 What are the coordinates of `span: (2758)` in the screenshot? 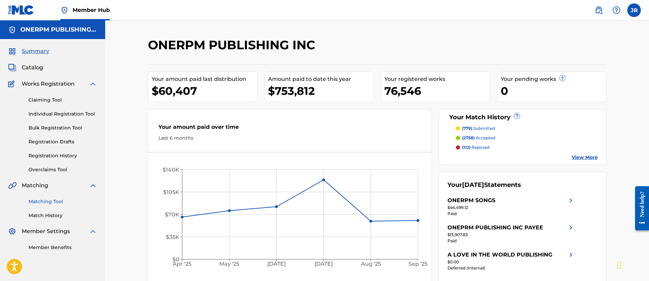 It's located at (468, 137).